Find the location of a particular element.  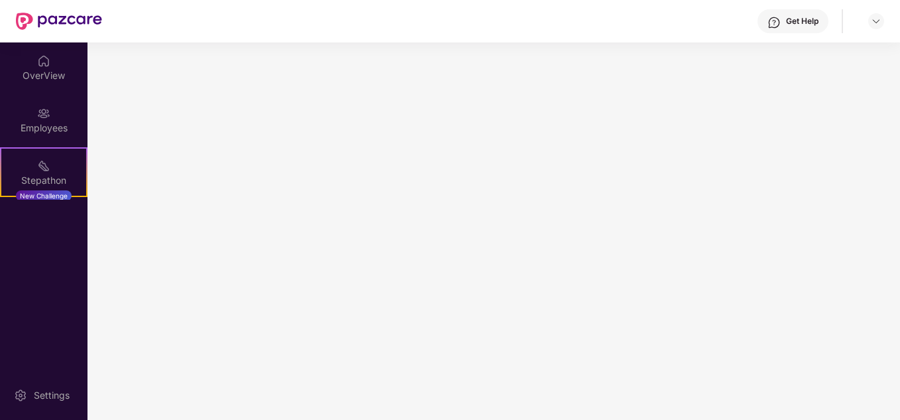

div: Stepathon is located at coordinates (44, 180).